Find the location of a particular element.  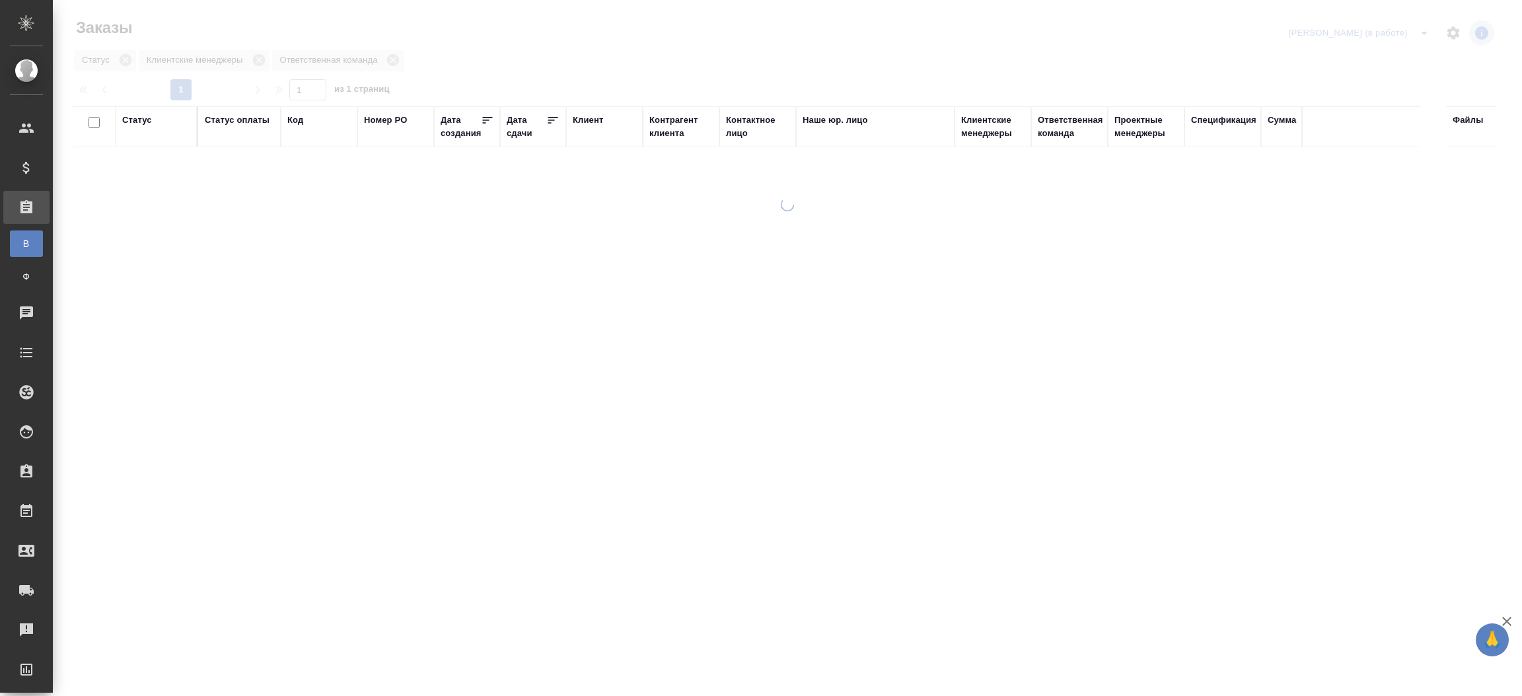

div: Статус оплаты is located at coordinates (237, 120).